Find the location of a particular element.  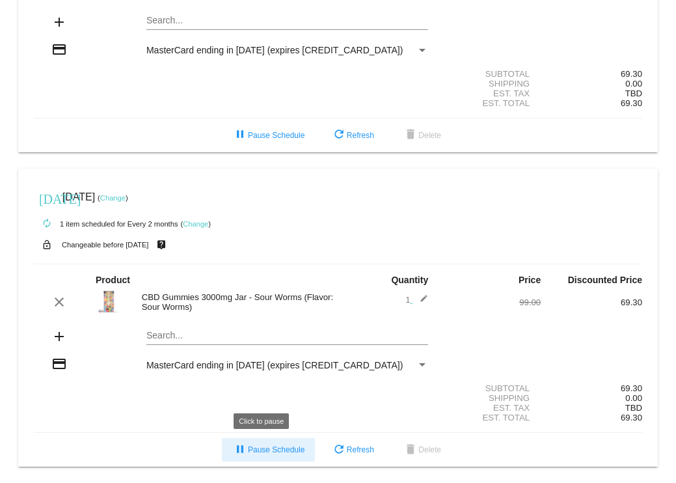

mat-icon: clear is located at coordinates (59, 302).